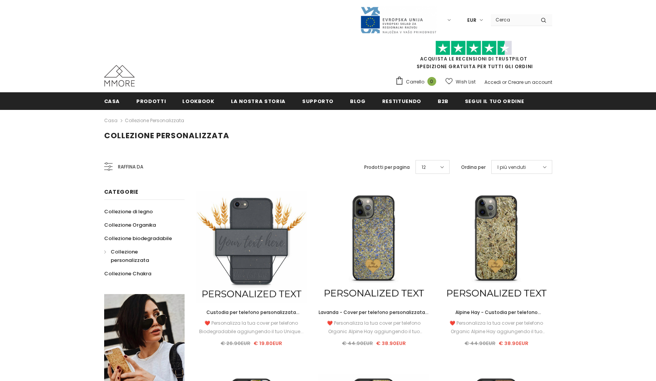  I want to click on span: Wish List, so click(465, 82).